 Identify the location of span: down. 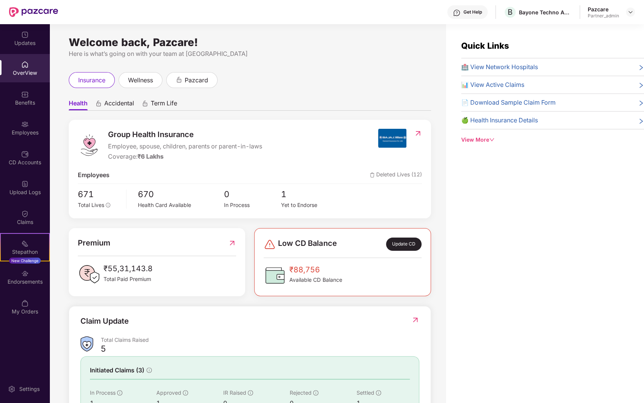
(492, 140).